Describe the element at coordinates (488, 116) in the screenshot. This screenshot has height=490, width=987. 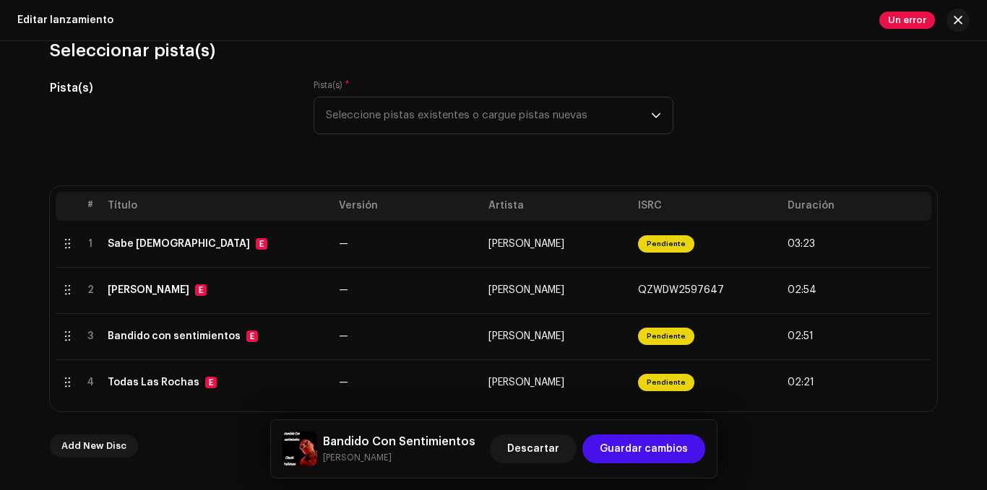
I see `span: Seleccione pistas existentes o cargue pistas nuevas` at that location.